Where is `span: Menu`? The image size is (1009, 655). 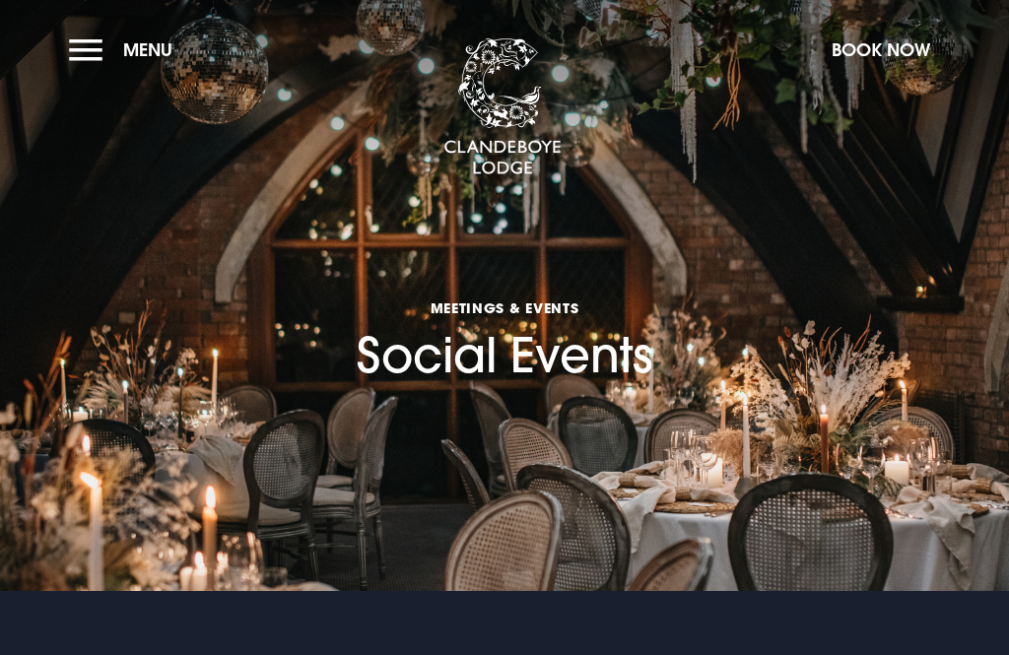 span: Menu is located at coordinates (148, 49).